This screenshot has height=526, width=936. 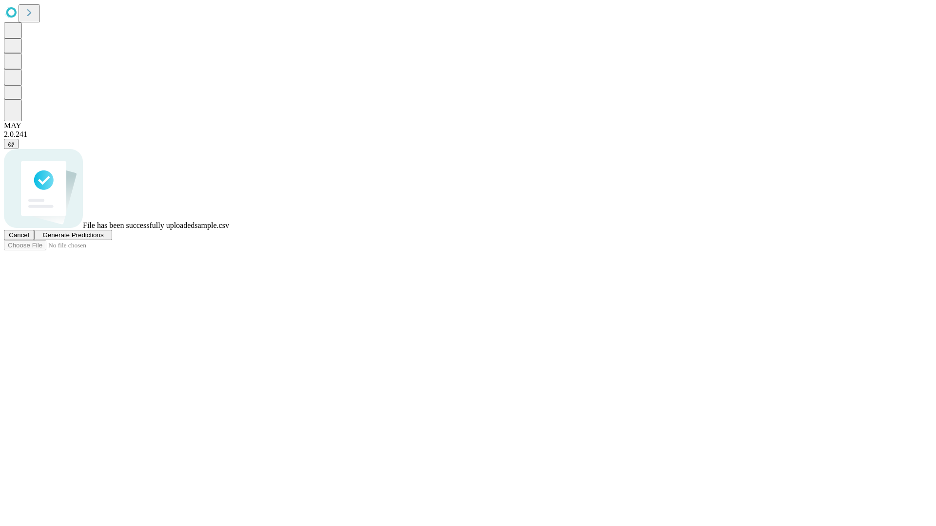 I want to click on button: Cancel, so click(x=19, y=235).